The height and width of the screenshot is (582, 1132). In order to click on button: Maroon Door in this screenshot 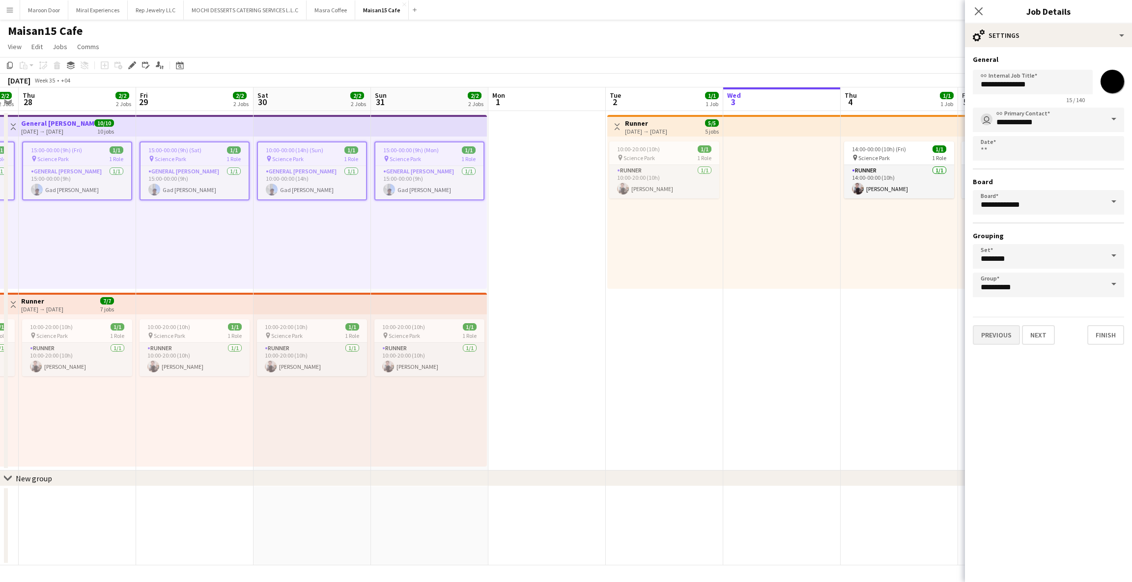, I will do `click(44, 10)`.